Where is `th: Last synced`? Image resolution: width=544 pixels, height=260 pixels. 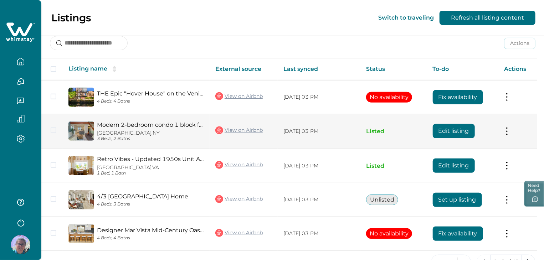
th: Last synced is located at coordinates (319, 69).